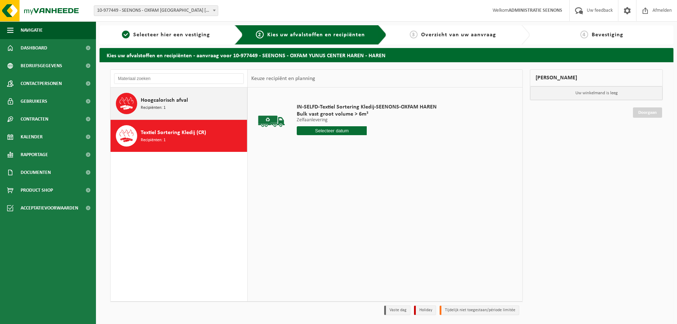 The width and height of the screenshot is (677, 324). I want to click on span: Dashboard, so click(34, 48).